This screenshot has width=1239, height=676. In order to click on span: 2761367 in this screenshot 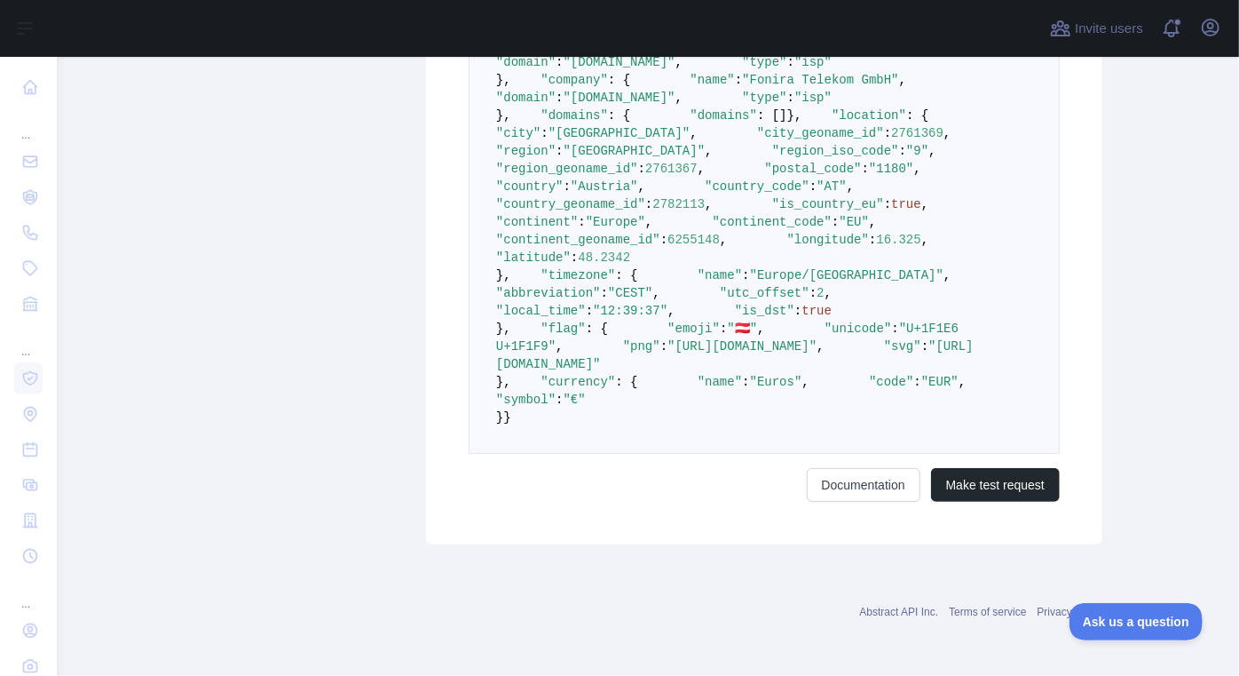, I will do `click(671, 169)`.